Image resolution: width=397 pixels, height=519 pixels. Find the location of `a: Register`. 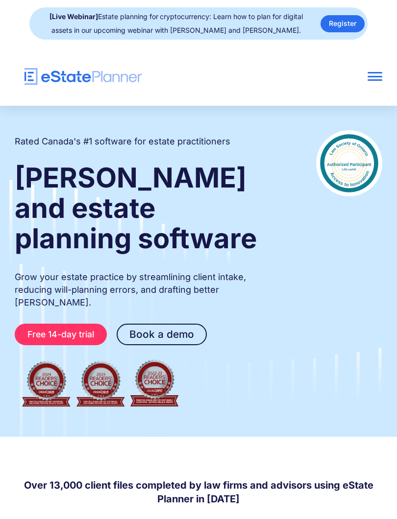

a: Register is located at coordinates (342, 24).